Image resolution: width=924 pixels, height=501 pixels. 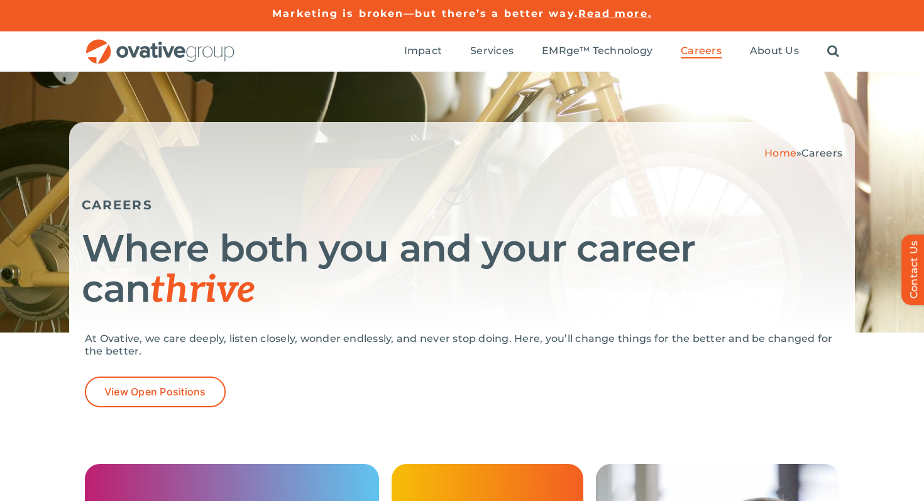 I want to click on a: Search, so click(x=833, y=52).